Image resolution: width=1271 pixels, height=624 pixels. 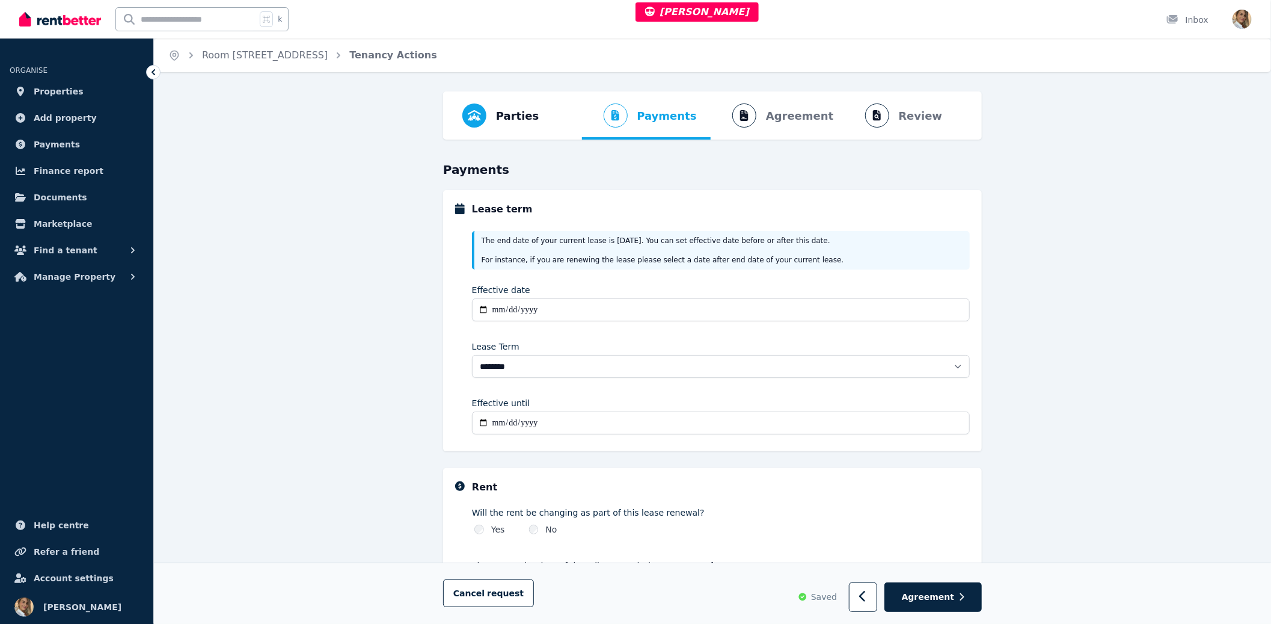 I want to click on a: Documents, so click(x=76, y=197).